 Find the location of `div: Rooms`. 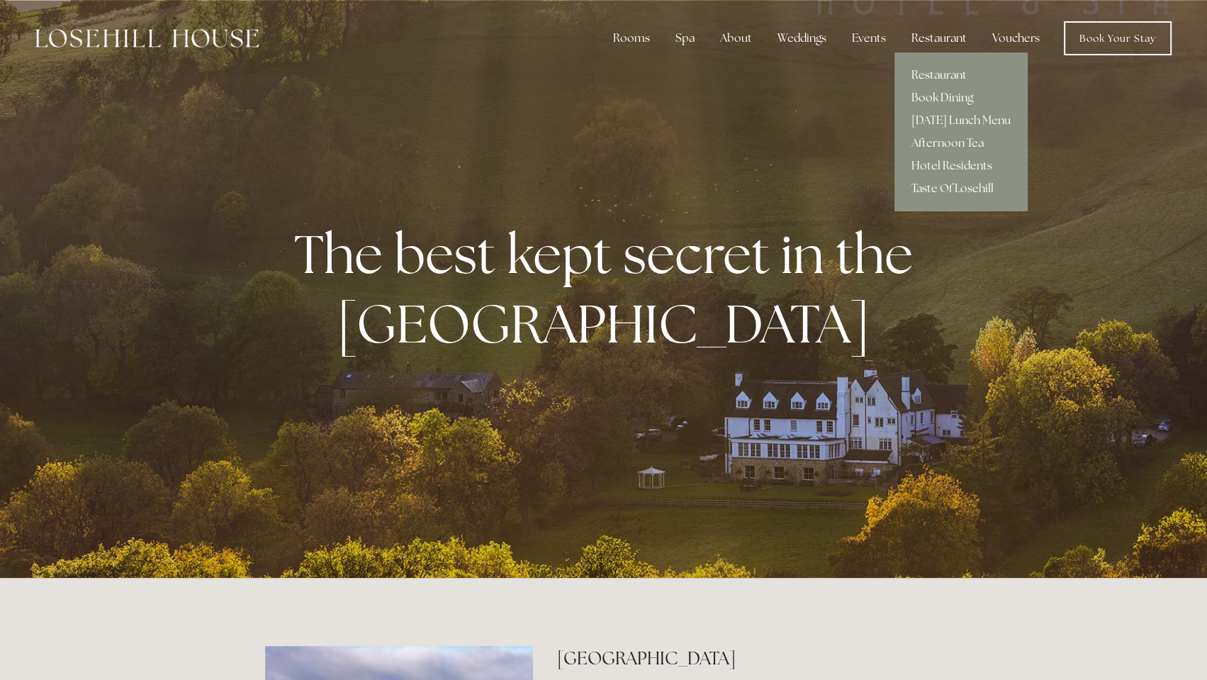

div: Rooms is located at coordinates (632, 38).